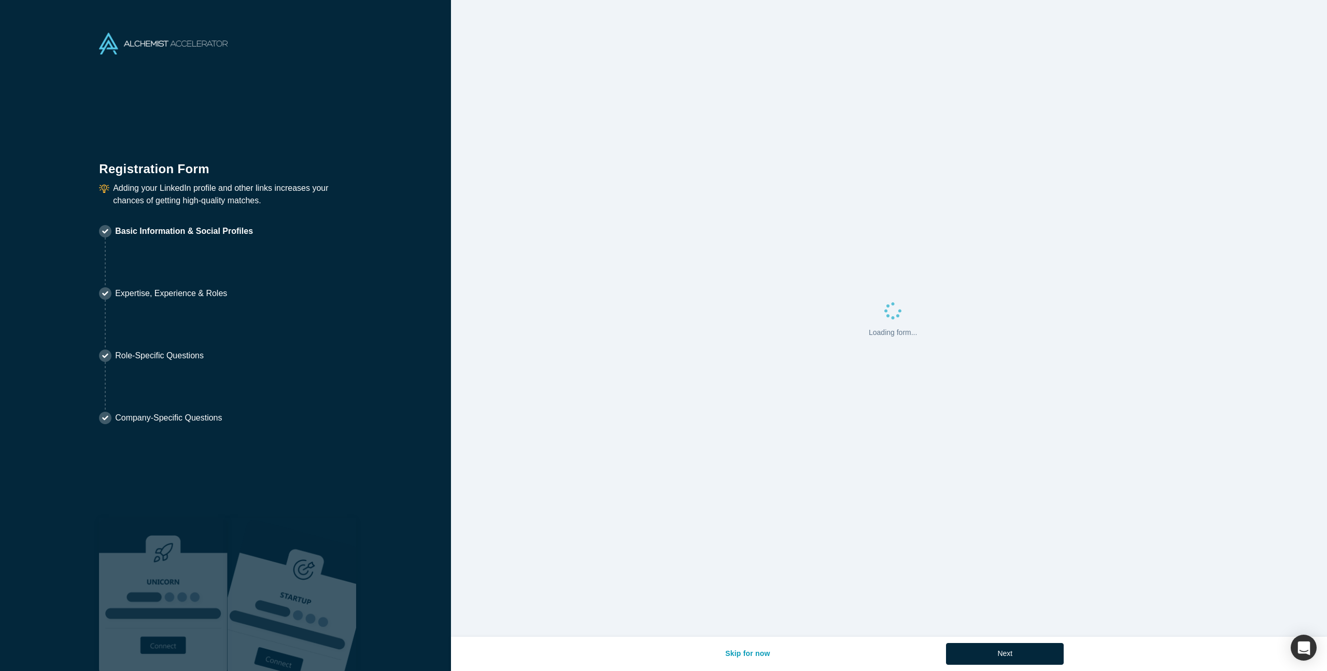 The height and width of the screenshot is (671, 1327). Describe the element at coordinates (292, 594) in the screenshot. I see `img: Prism AI` at that location.